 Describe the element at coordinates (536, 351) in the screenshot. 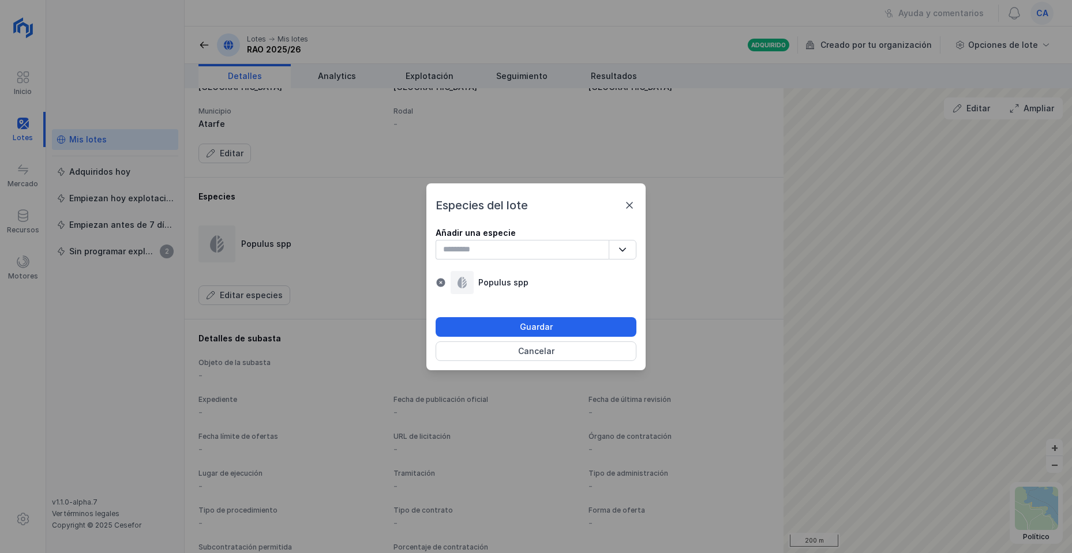

I see `button: Cancelar` at that location.